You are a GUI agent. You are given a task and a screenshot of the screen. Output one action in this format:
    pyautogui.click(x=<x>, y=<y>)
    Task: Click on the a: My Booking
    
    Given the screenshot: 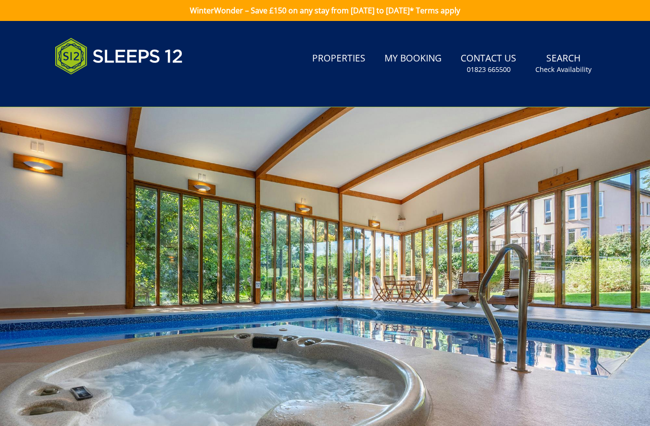 What is the action you would take?
    pyautogui.click(x=413, y=59)
    